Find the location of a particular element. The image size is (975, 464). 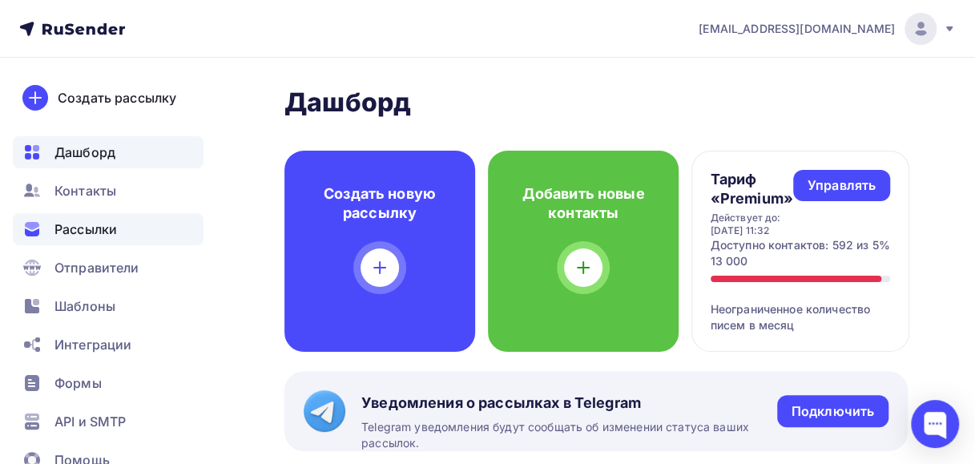

div: Управлять is located at coordinates (841, 185).